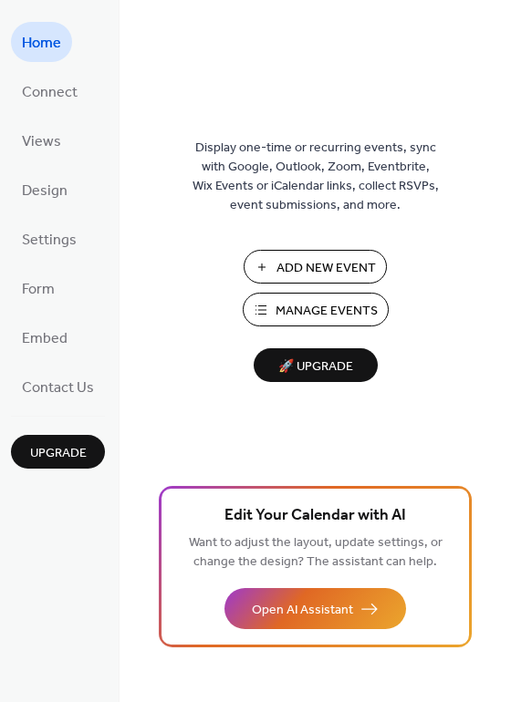  Describe the element at coordinates (45, 190) in the screenshot. I see `a: Design` at that location.